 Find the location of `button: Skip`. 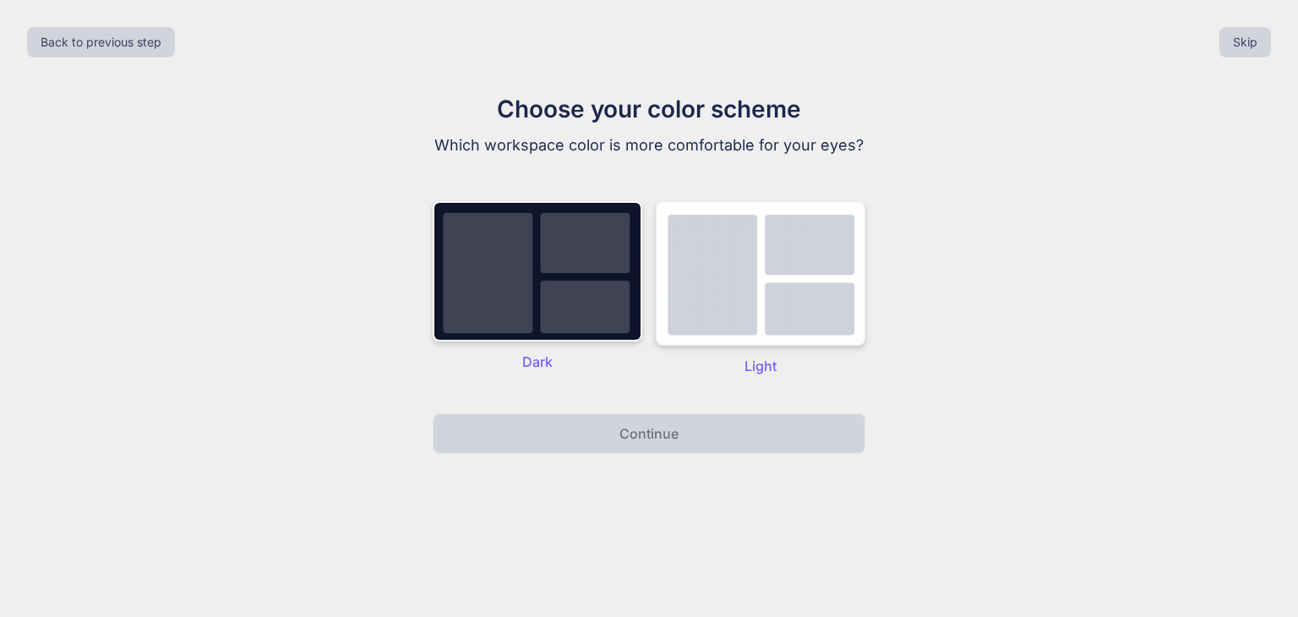

button: Skip is located at coordinates (1245, 42).